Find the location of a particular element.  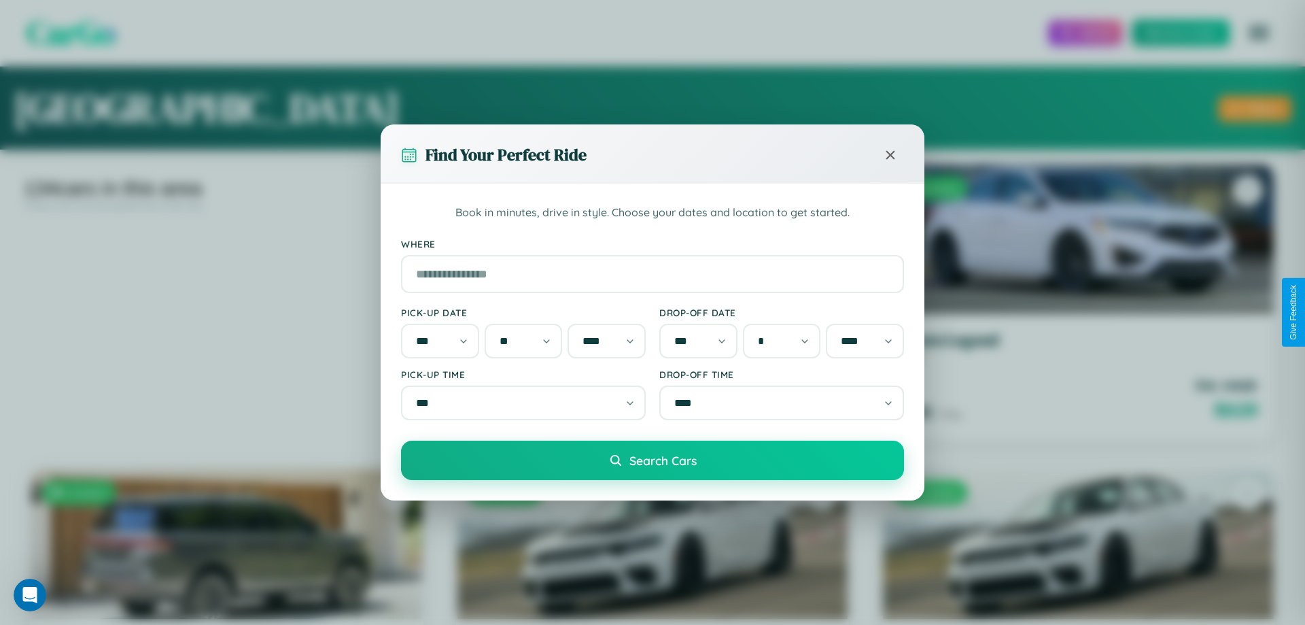

label: Drop-off Date is located at coordinates (782, 312).